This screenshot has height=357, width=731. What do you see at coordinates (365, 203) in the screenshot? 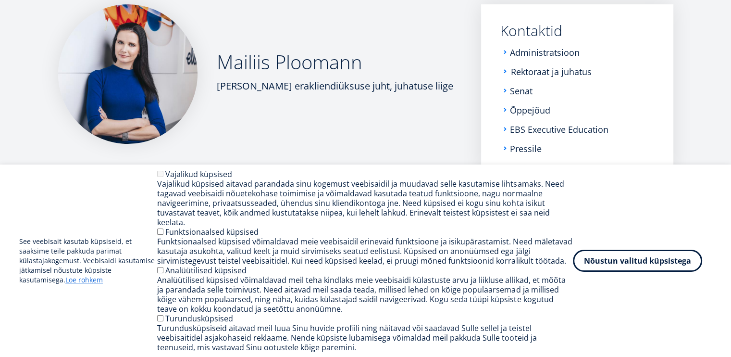
I see `div: Vajalikud küpsised aitavad parandada sinu kogemust veebisaidil ja muudavad selle kasutamise lihts...` at bounding box center [365, 203].